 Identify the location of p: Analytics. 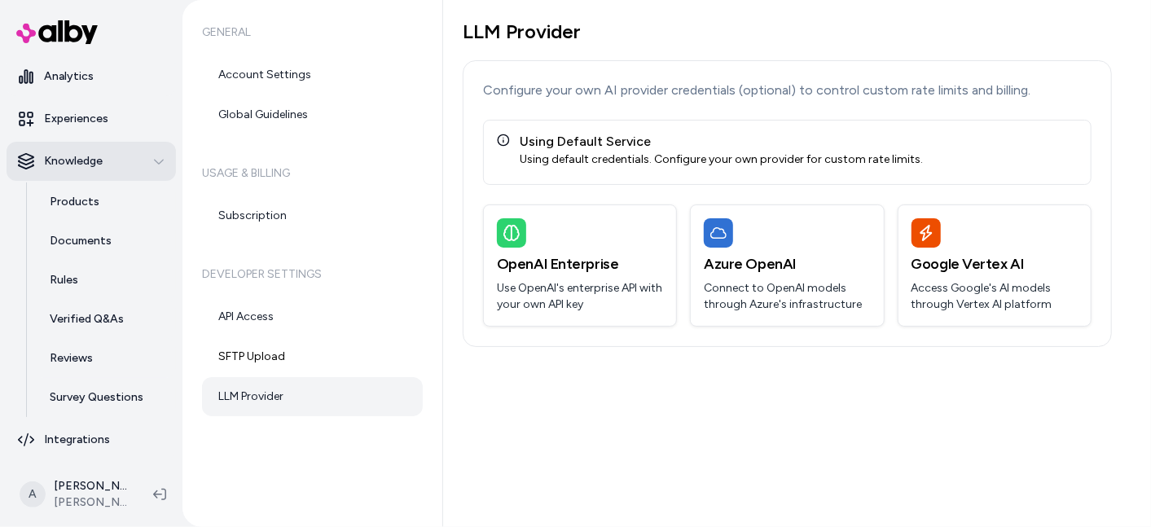
(68, 77).